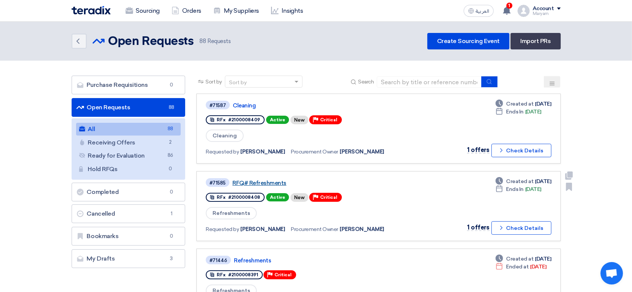 The image size is (632, 292). I want to click on span: 2, so click(170, 142).